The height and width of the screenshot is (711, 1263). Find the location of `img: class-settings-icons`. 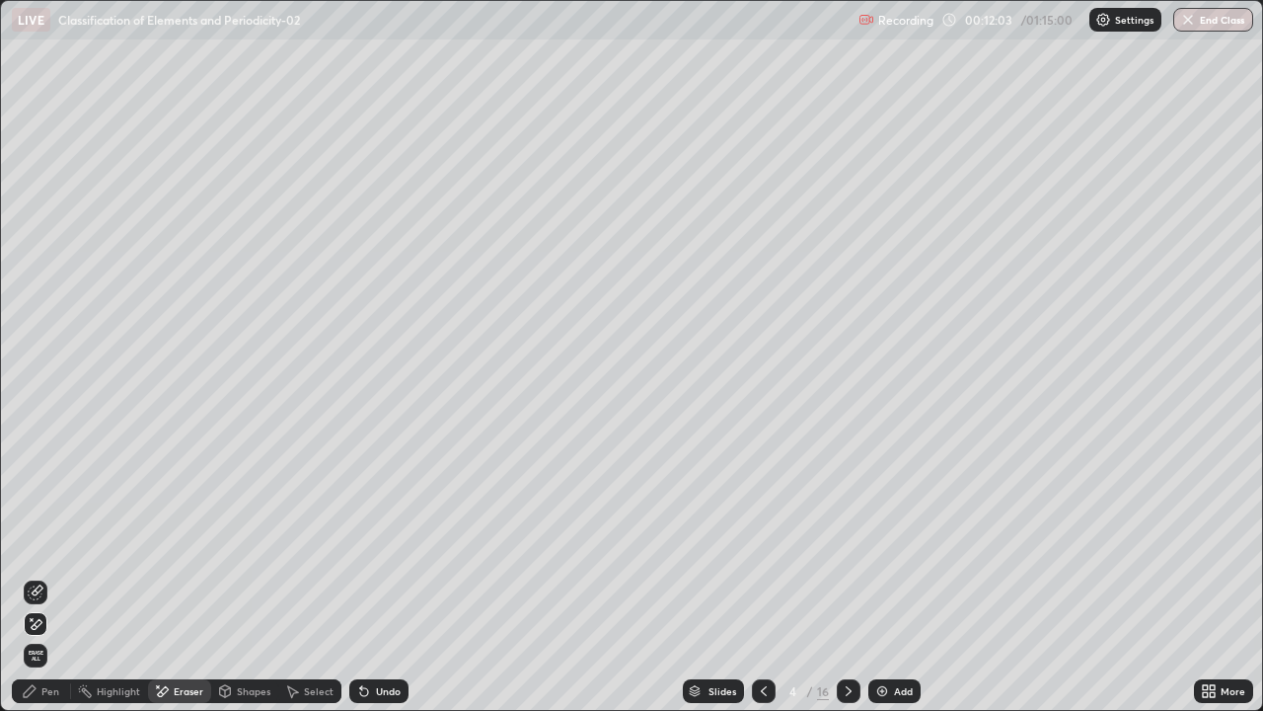

img: class-settings-icons is located at coordinates (1103, 20).